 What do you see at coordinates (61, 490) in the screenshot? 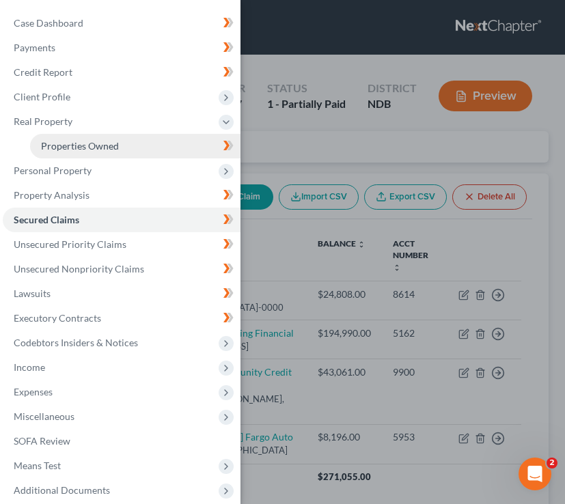
I see `span: Additional Documents` at bounding box center [61, 490].